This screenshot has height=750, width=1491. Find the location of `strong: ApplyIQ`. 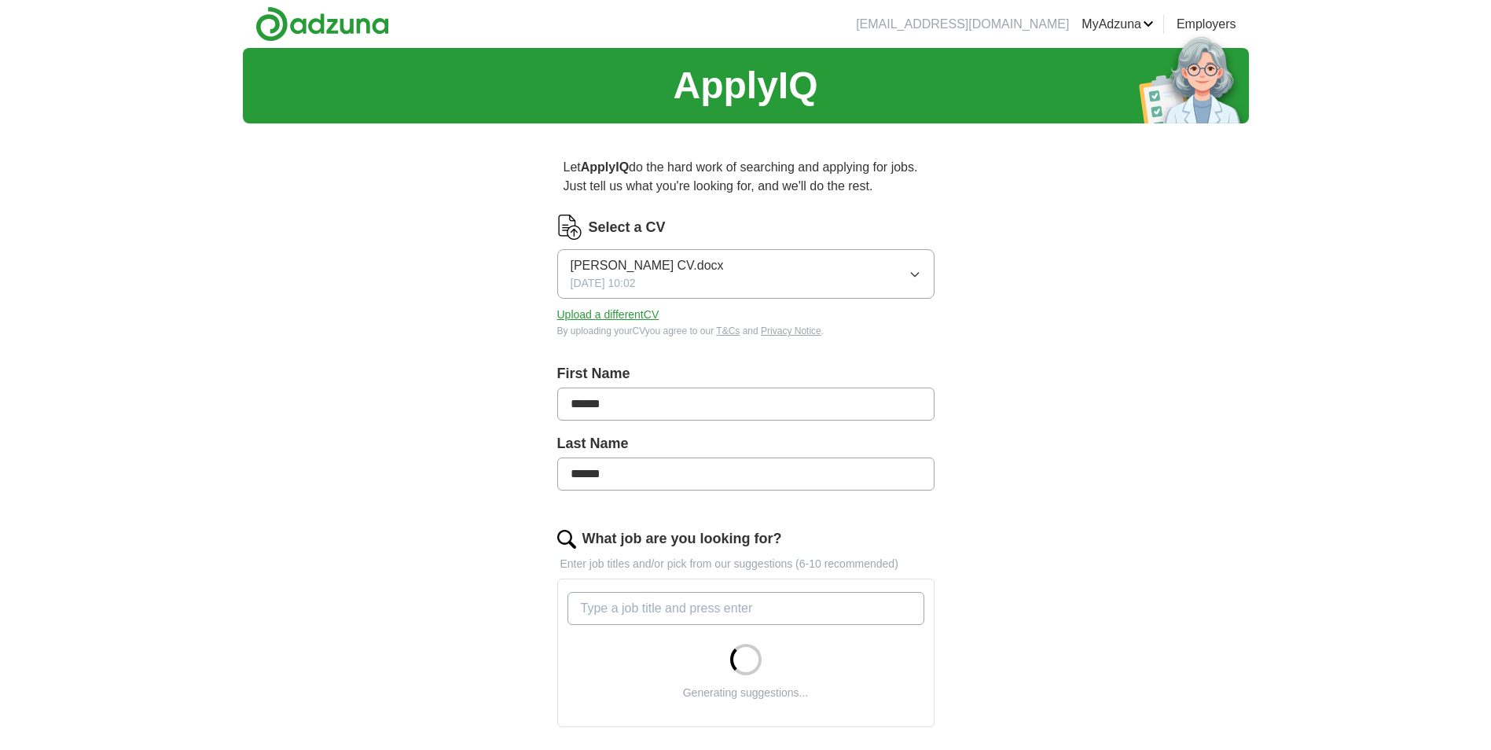

strong: ApplyIQ is located at coordinates (604, 167).